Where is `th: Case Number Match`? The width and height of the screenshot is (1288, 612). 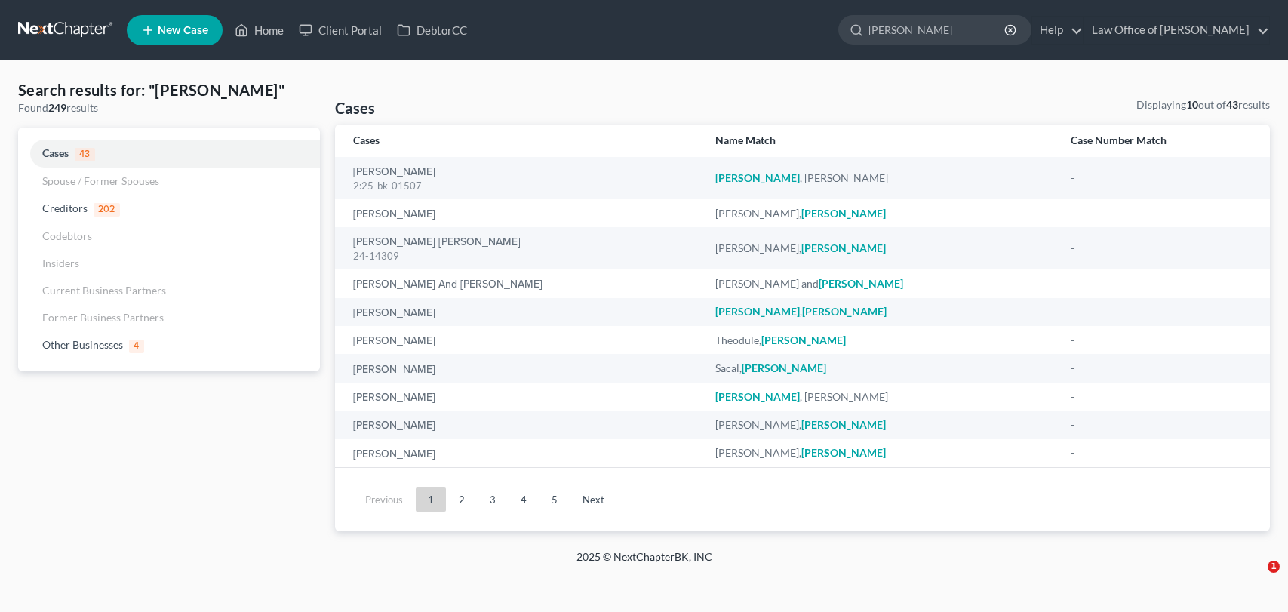 th: Case Number Match is located at coordinates (1164, 140).